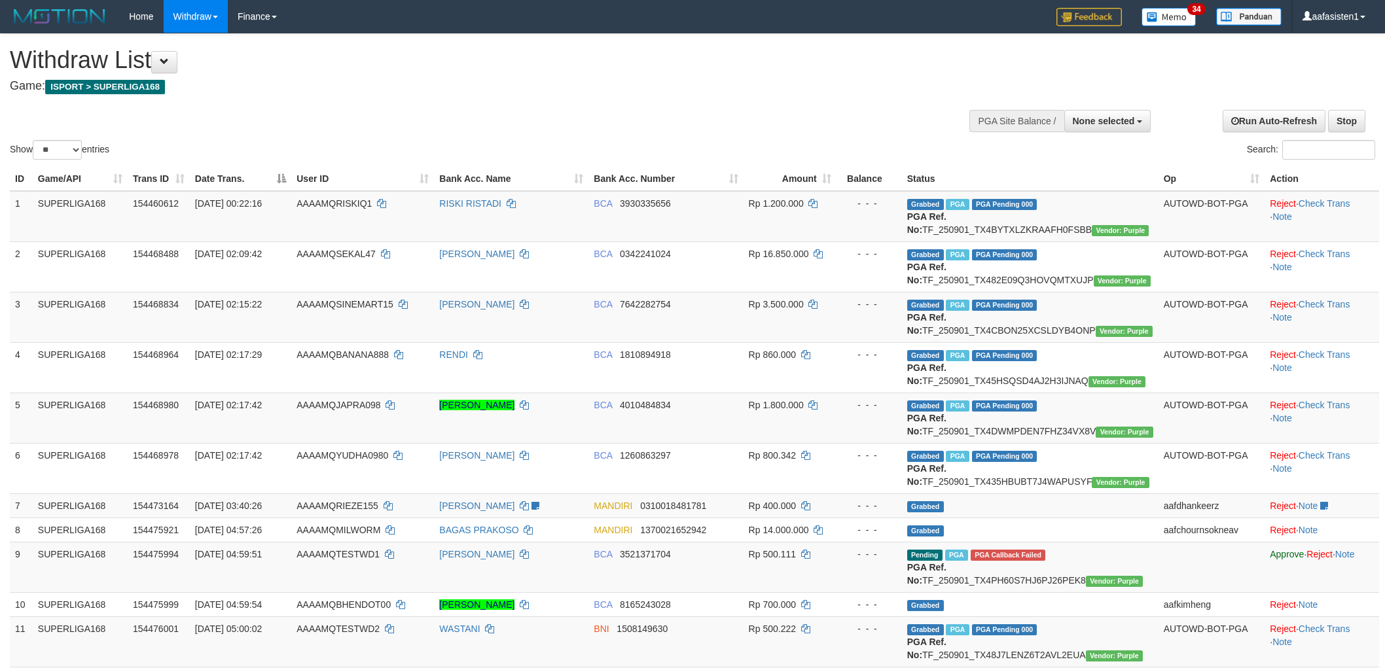 The image size is (1385, 668). Describe the element at coordinates (21, 418) in the screenshot. I see `td: 5` at that location.